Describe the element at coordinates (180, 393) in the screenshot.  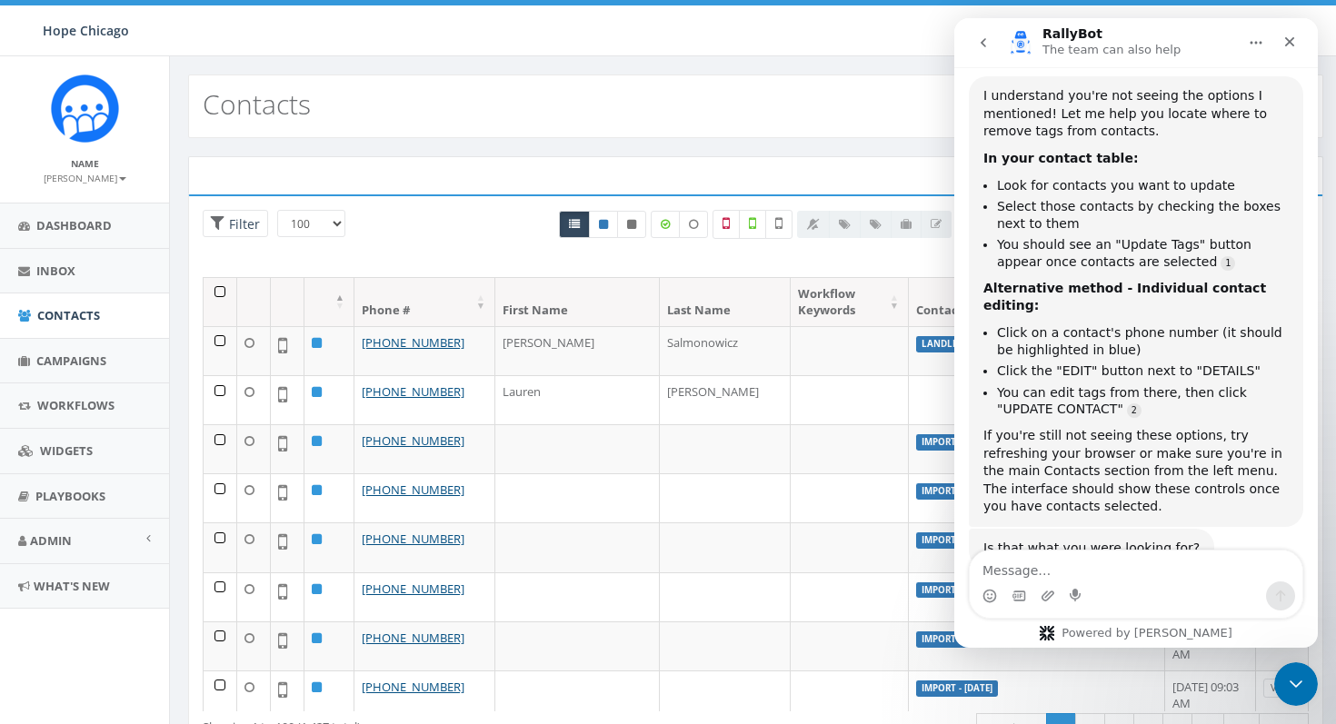
I see `a: Source reference 11536760:` at that location.